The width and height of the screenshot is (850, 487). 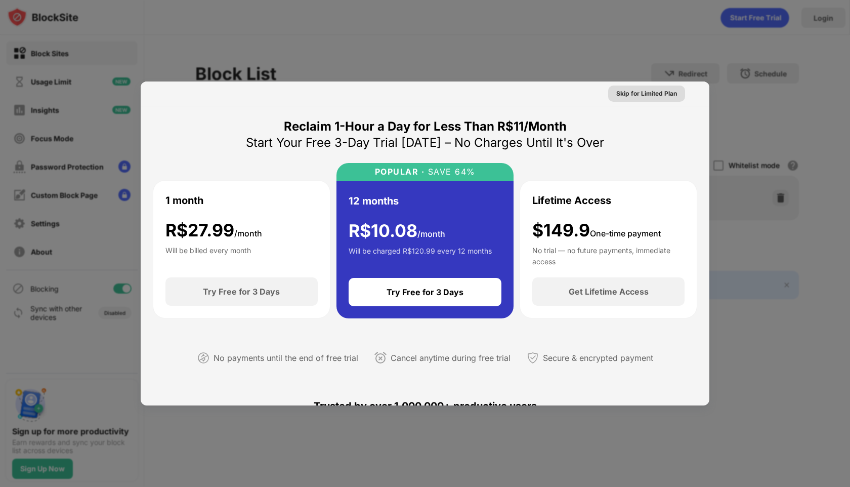 What do you see at coordinates (425, 126) in the screenshot?
I see `div: Reclaim 1-Hour a Day for Less Than R$11/Month` at bounding box center [425, 126].